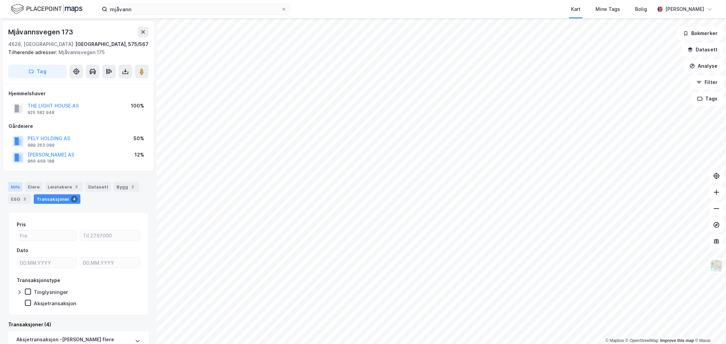  I want to click on div: Mjåvannsvegen 175, so click(76, 52).